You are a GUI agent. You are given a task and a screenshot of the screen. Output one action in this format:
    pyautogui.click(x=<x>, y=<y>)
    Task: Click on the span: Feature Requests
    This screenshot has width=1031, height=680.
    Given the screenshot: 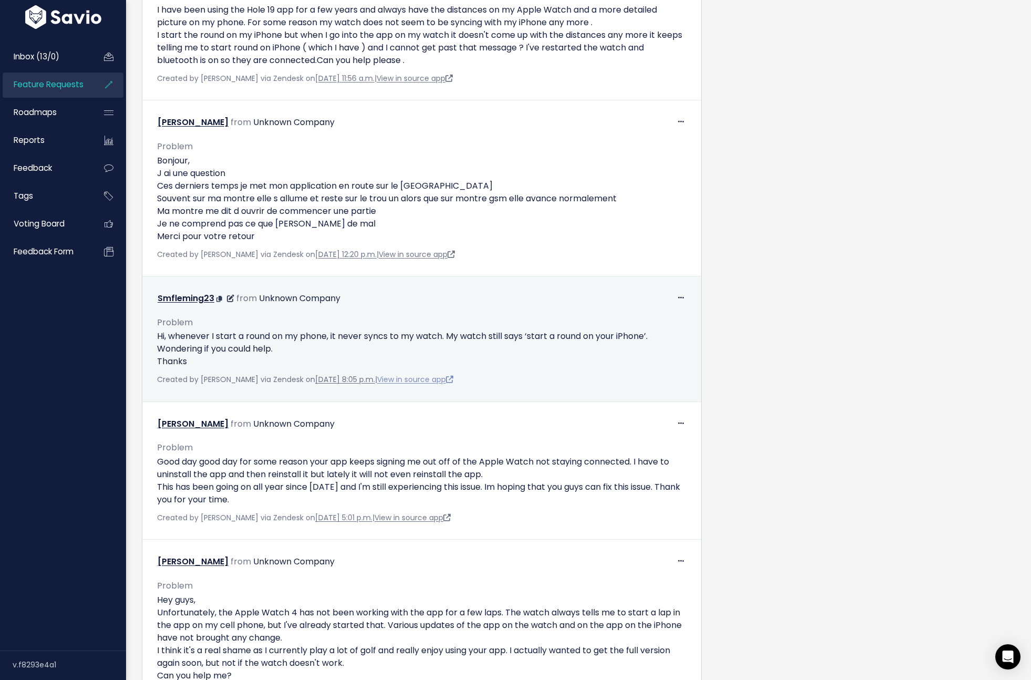 What is the action you would take?
    pyautogui.click(x=48, y=84)
    